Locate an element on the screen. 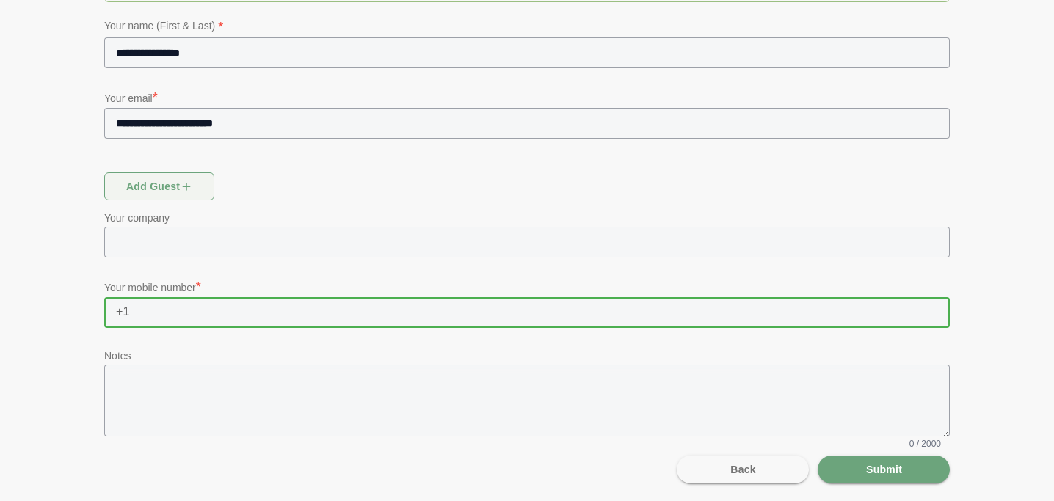  p: Notes is located at coordinates (527, 356).